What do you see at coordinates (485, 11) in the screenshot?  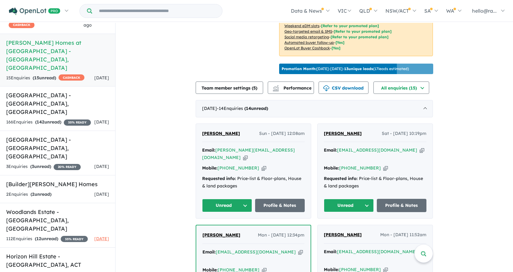 I see `span: hello@ra...` at bounding box center [485, 11].